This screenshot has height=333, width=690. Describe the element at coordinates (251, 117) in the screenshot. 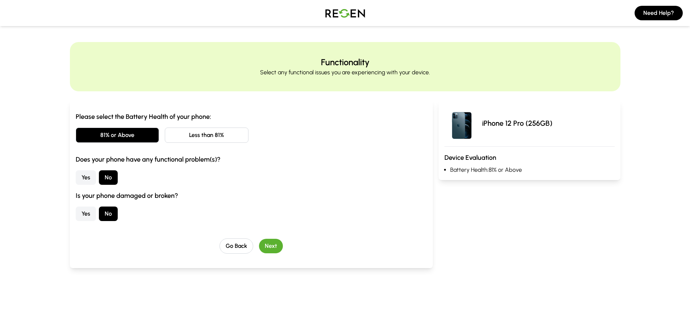

I see `h3: Please select the Battery Health of your phone:` at that location.